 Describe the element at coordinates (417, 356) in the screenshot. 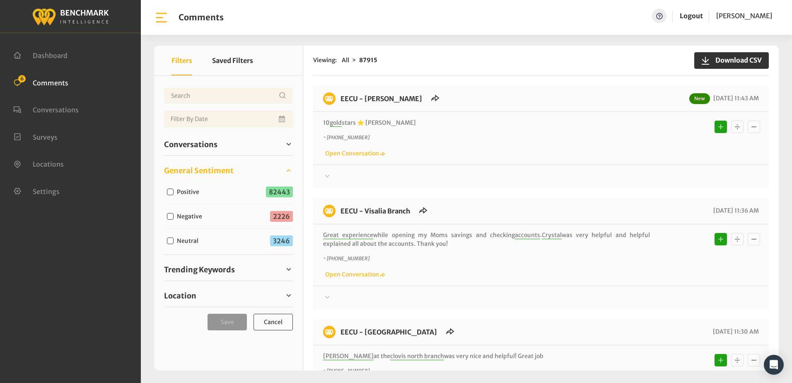

I see `span: clovis north branch` at that location.